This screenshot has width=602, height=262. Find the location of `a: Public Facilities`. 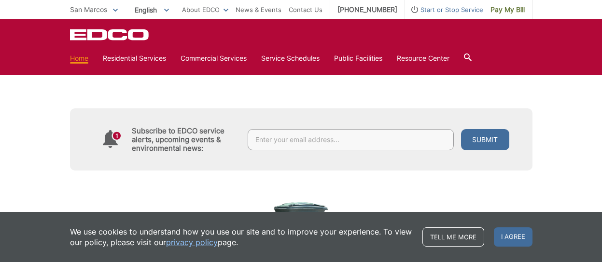

a: Public Facilities is located at coordinates (358, 58).